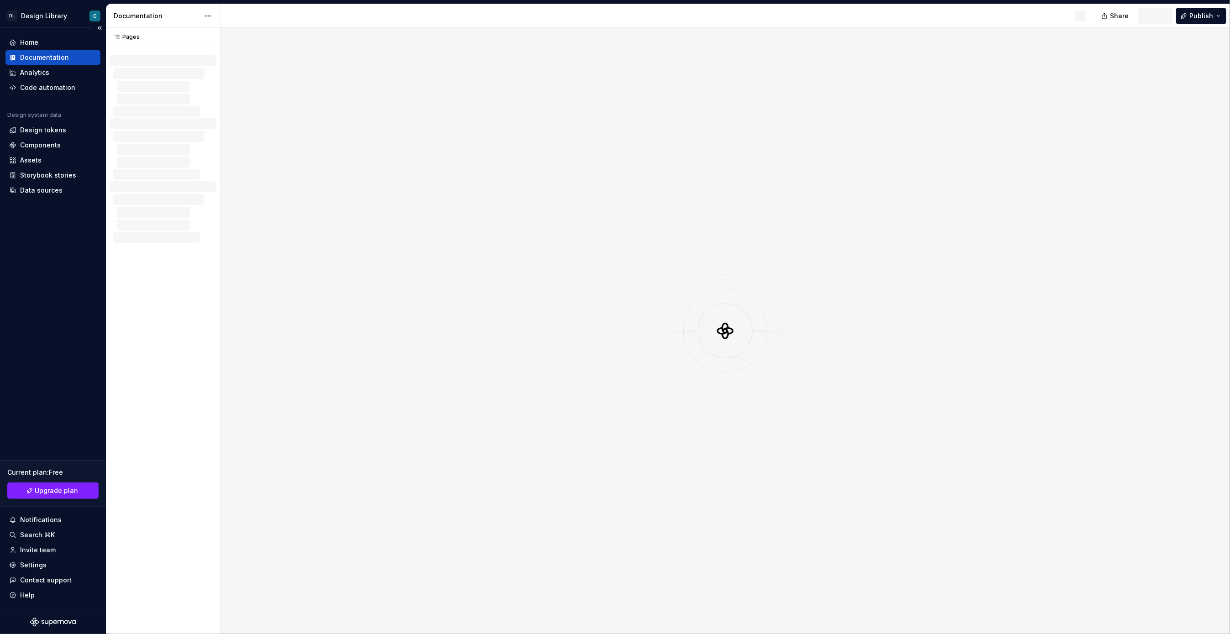 The width and height of the screenshot is (1230, 634). I want to click on a: Analytics, so click(53, 73).